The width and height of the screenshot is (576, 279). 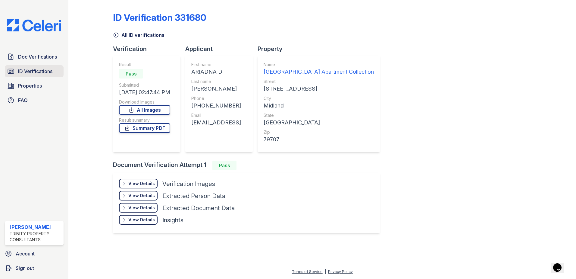 What do you see at coordinates (139, 35) in the screenshot?
I see `a: All ID verifications` at bounding box center [139, 35].